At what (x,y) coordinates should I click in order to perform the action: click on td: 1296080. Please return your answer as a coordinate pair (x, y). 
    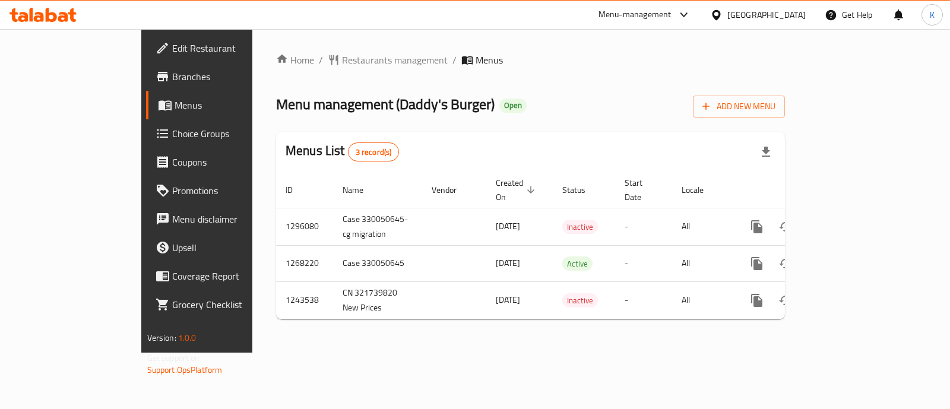
    Looking at the image, I should click on (305, 226).